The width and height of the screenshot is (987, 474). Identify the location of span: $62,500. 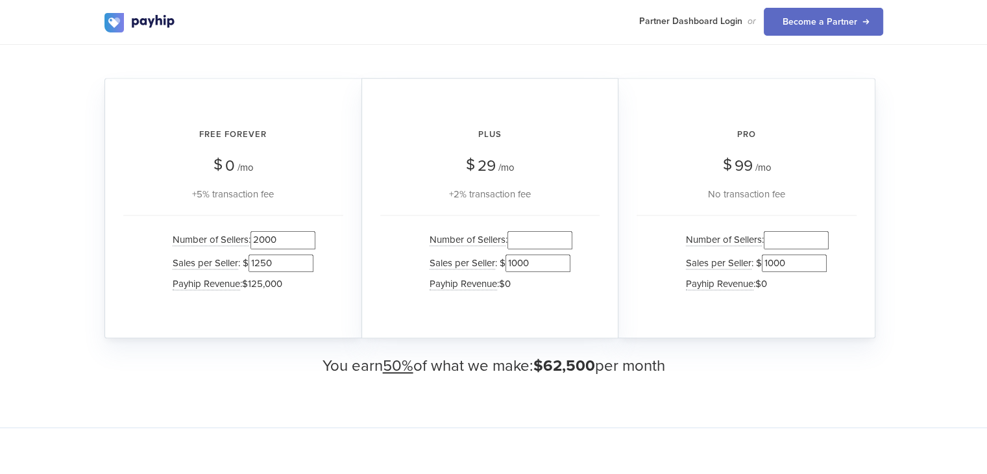
(564, 365).